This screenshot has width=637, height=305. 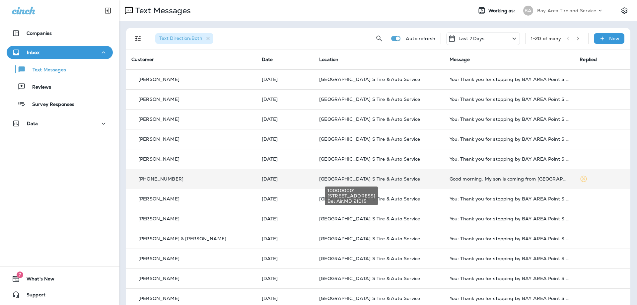 I want to click on button: Reviews, so click(x=60, y=87).